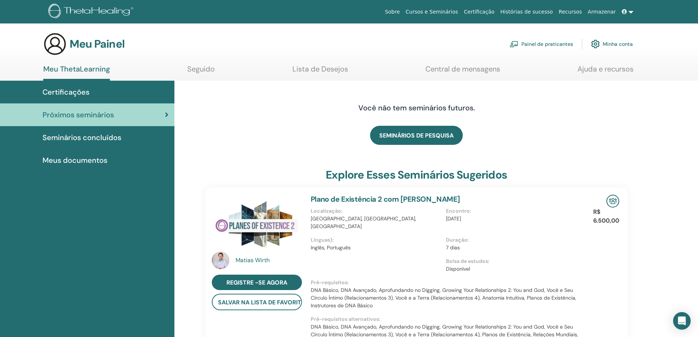  What do you see at coordinates (244, 260) in the screenshot?
I see `font: Matias` at bounding box center [244, 260].